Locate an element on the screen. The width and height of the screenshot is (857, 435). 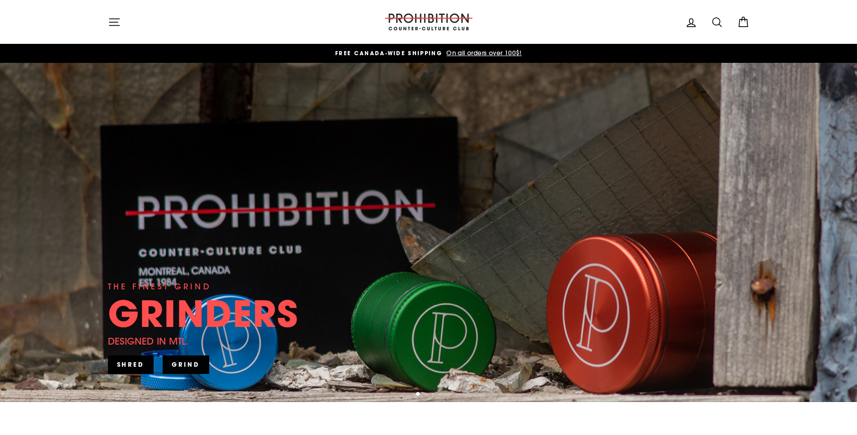
div: GRINDERS is located at coordinates (203, 313).